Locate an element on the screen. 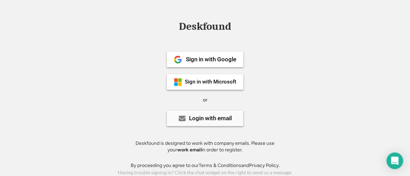 This screenshot has width=410, height=176. div: Deskfound is designed to work with company emails. Please use your in order to register. is located at coordinates (205, 147).